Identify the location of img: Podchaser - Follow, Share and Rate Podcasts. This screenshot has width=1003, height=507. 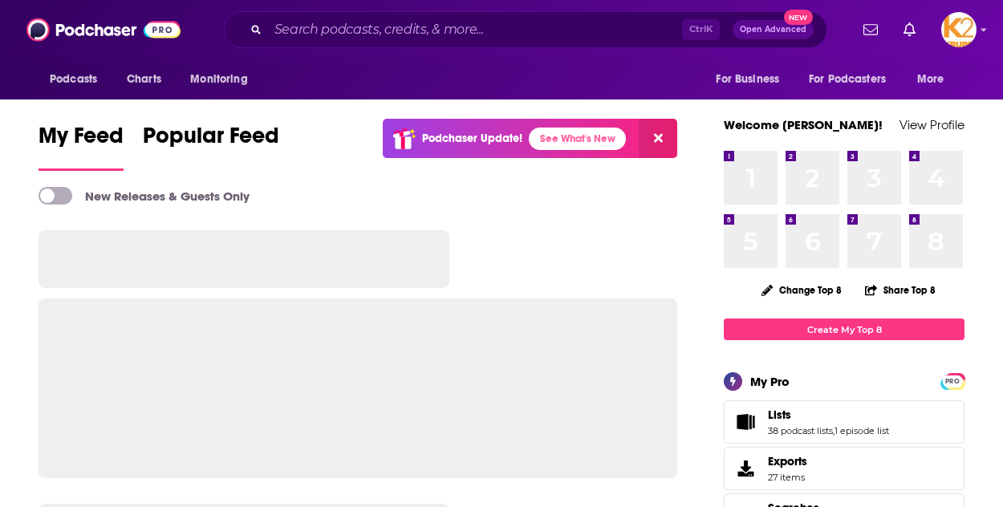
(104, 30).